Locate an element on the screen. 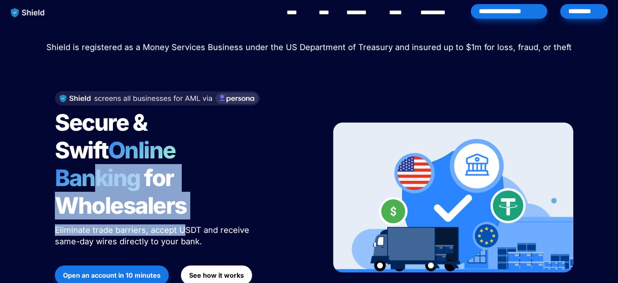 This screenshot has width=618, height=283. img: website logo is located at coordinates (28, 13).